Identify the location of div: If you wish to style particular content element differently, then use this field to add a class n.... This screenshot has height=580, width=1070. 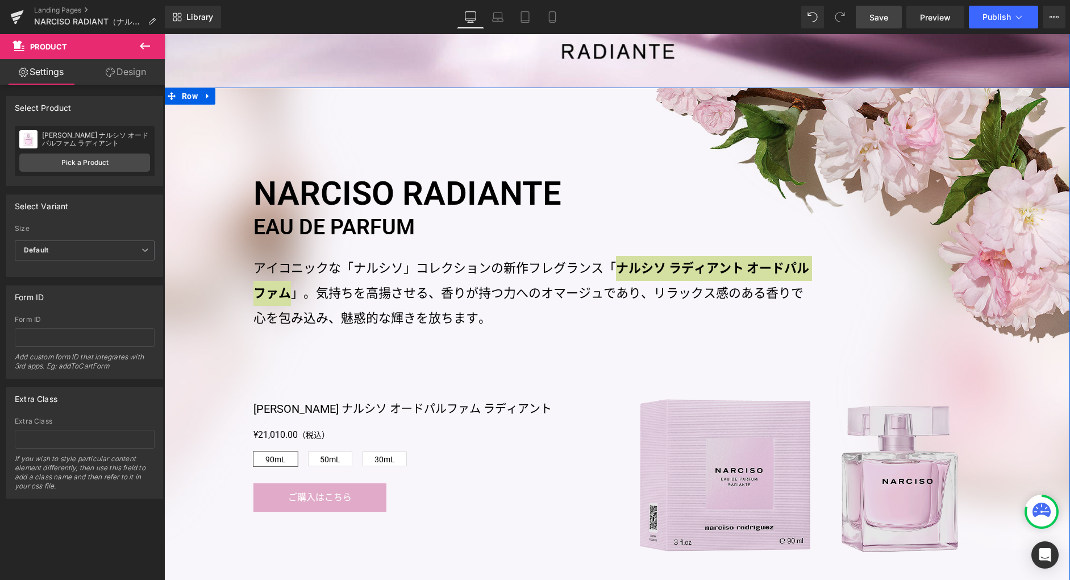
(85, 476).